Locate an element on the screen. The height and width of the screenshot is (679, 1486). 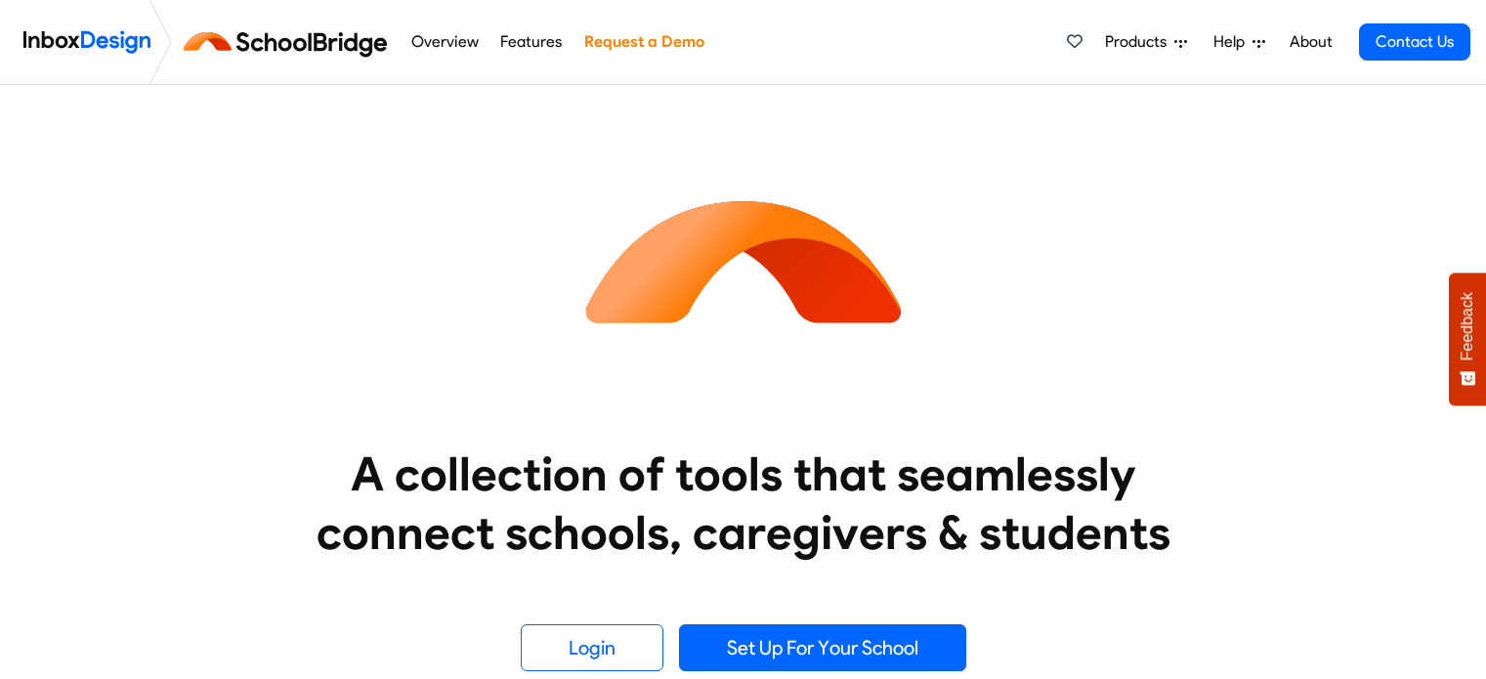
a: Login is located at coordinates (592, 648).